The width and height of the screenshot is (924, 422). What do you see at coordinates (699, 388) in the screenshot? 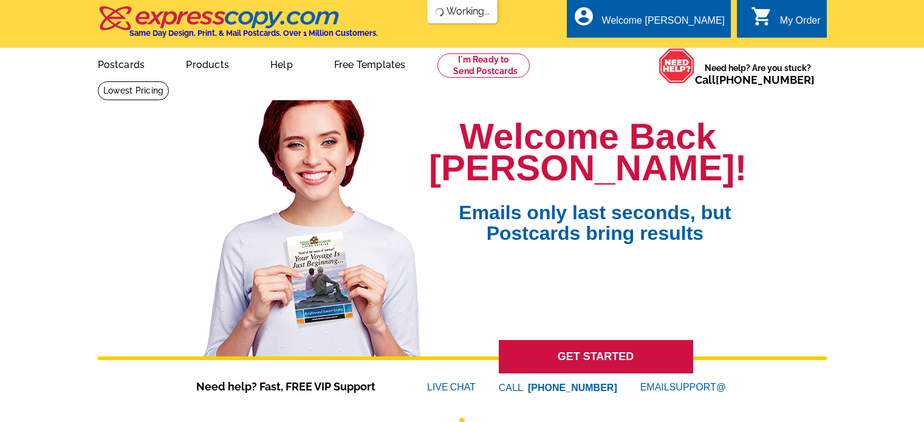
I see `font: SUPPORT@` at bounding box center [699, 388].